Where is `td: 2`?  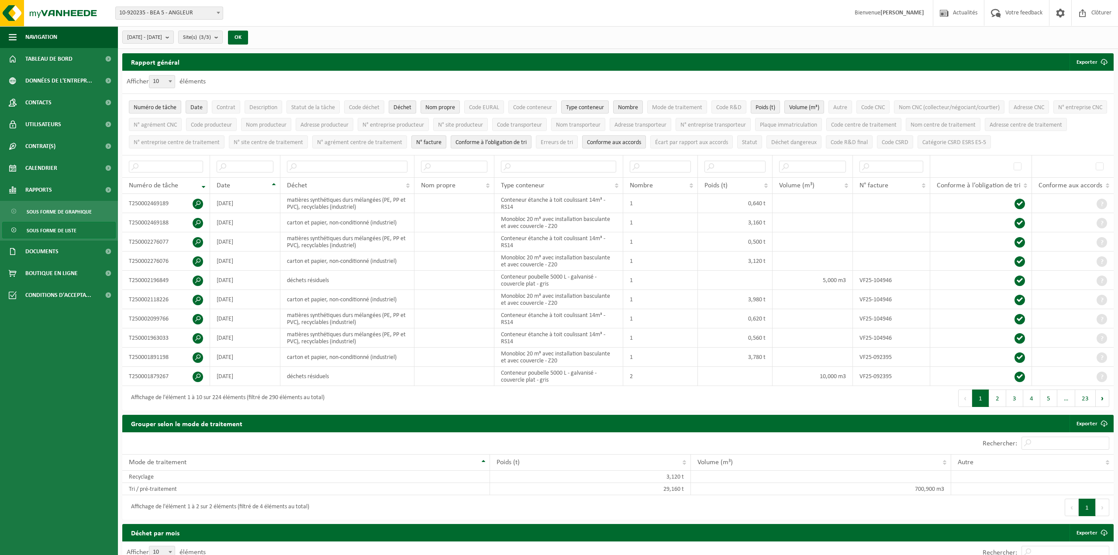 td: 2 is located at coordinates (661, 377).